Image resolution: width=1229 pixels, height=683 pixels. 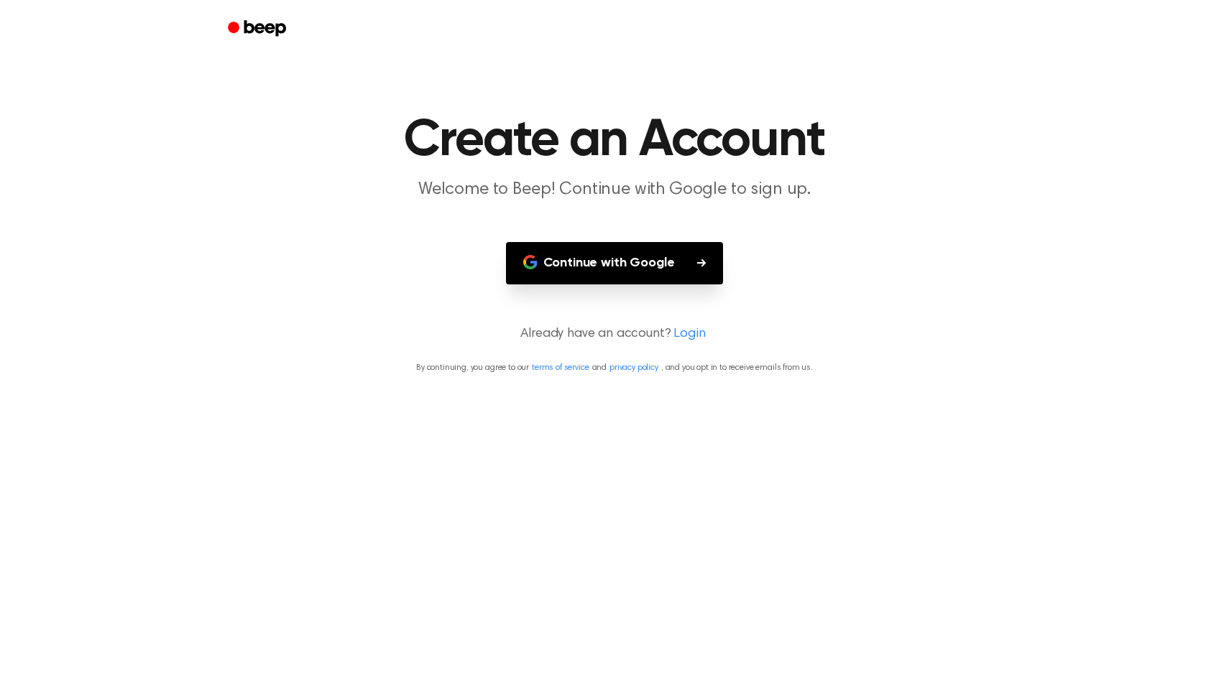 What do you see at coordinates (258, 29) in the screenshot?
I see `a: Beep` at bounding box center [258, 29].